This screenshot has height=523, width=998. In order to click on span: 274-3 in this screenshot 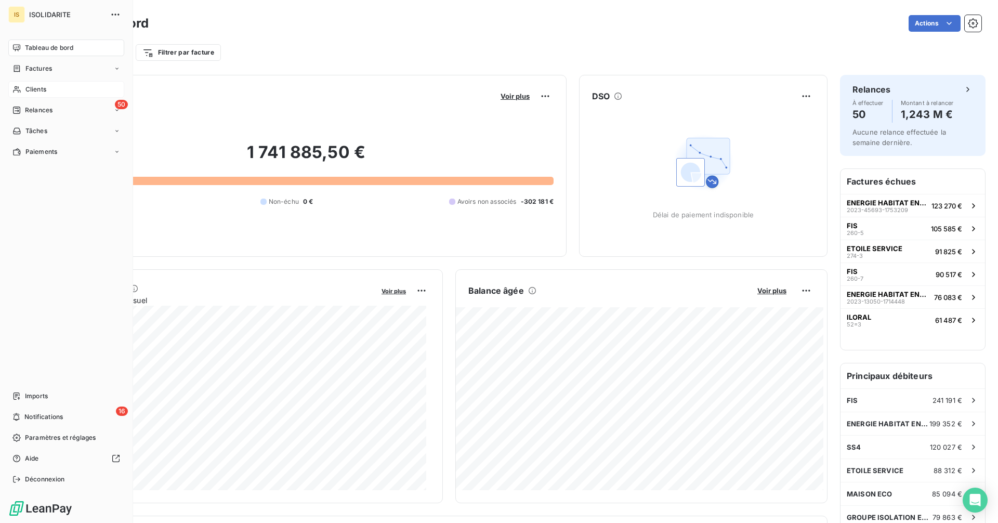, I will do `click(855, 256)`.